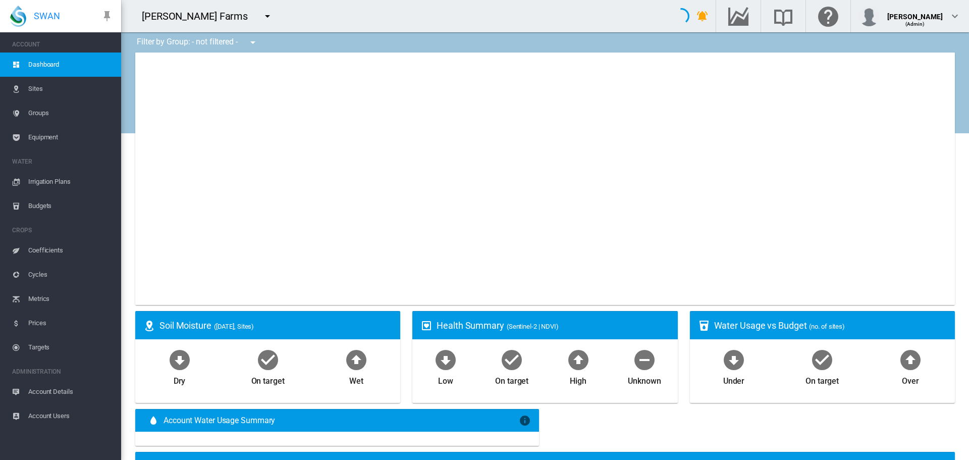  I want to click on div: Dry, so click(180, 379).